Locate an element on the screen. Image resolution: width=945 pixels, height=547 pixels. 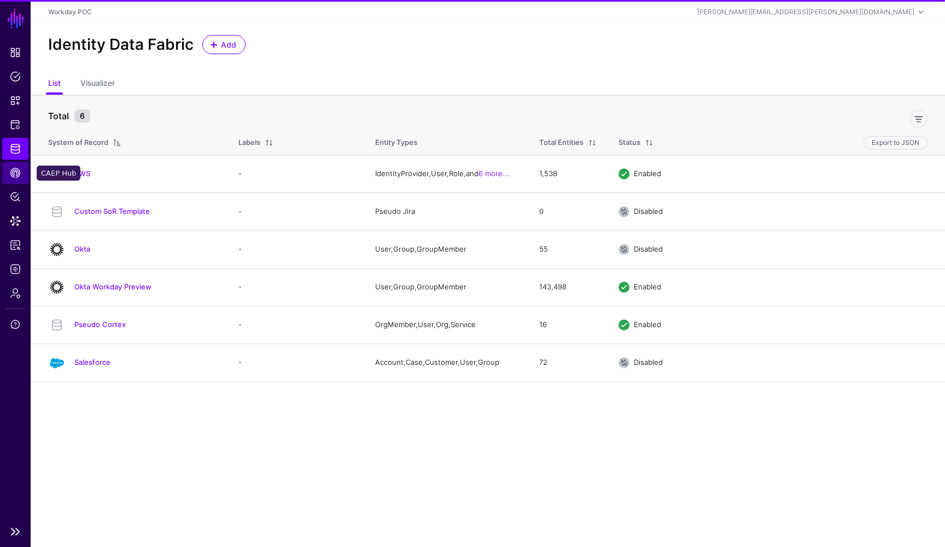
span: Add is located at coordinates (229, 44).